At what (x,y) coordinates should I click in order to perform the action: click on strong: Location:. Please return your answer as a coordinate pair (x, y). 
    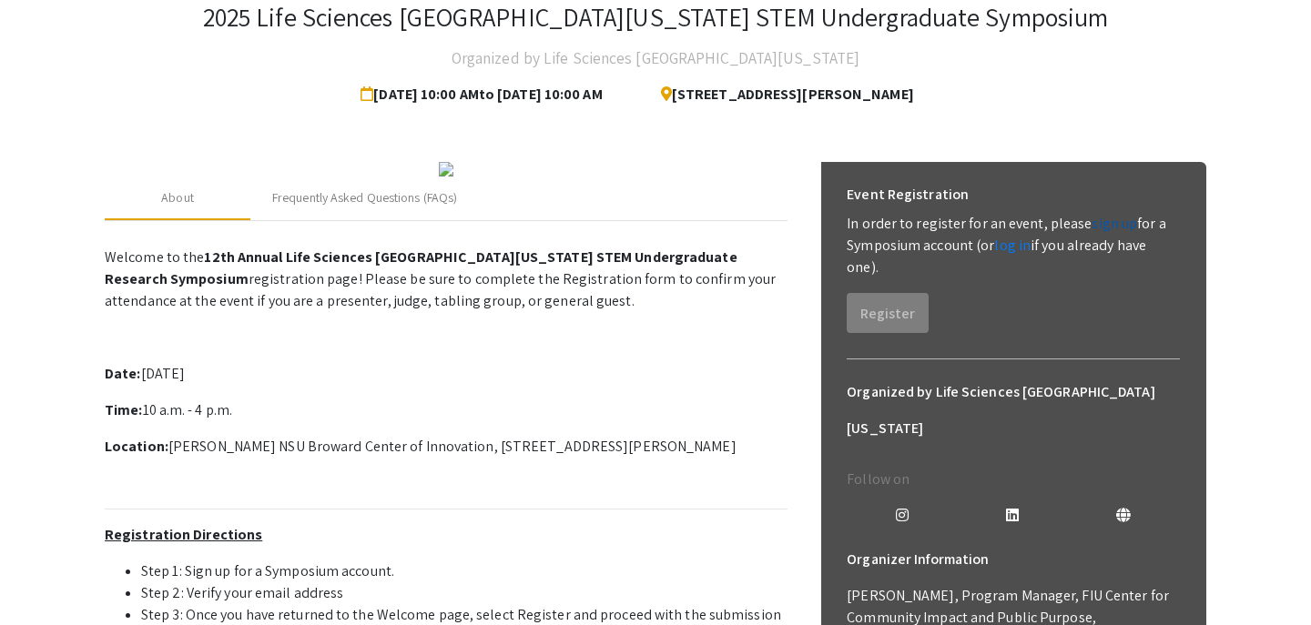
    Looking at the image, I should click on (137, 446).